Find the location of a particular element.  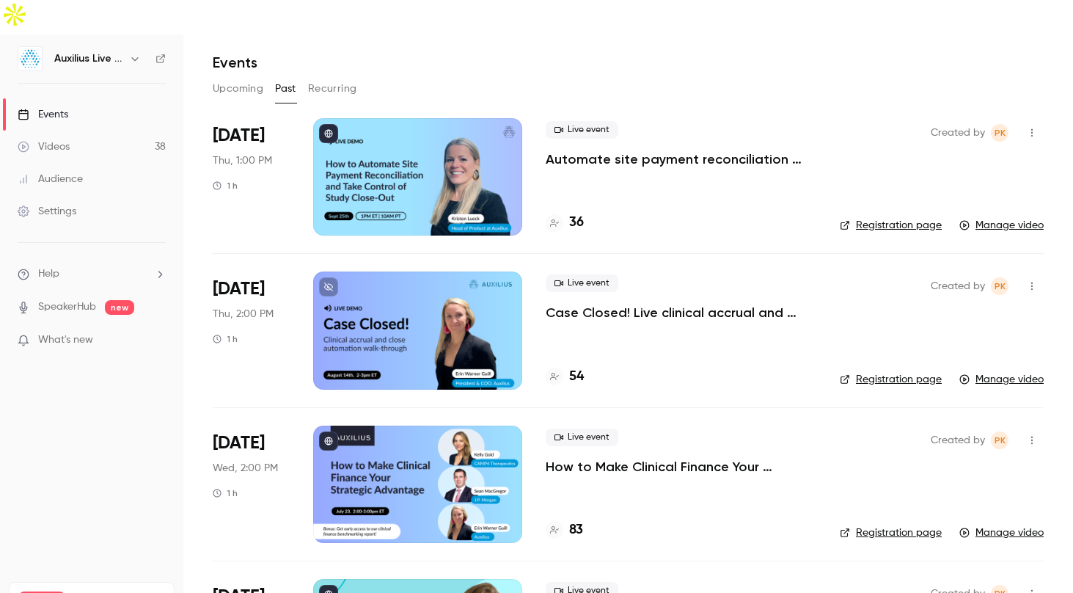

button: Past is located at coordinates (285, 89).